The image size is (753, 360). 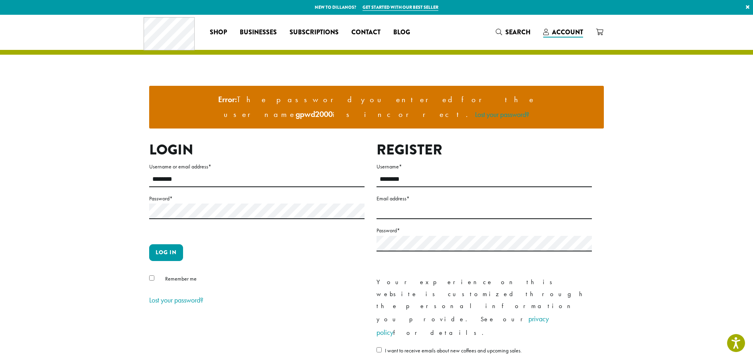 I want to click on a: privacy policy, so click(x=463, y=325).